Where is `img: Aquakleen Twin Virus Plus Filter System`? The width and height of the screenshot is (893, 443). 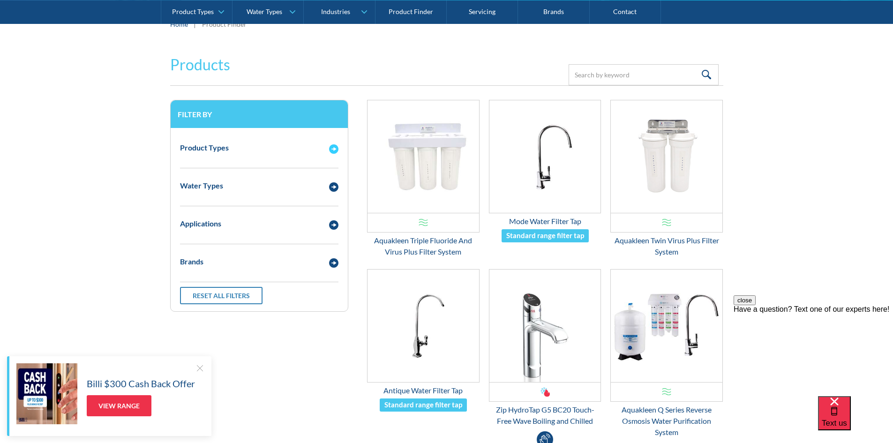
img: Aquakleen Twin Virus Plus Filter System is located at coordinates (666, 157).